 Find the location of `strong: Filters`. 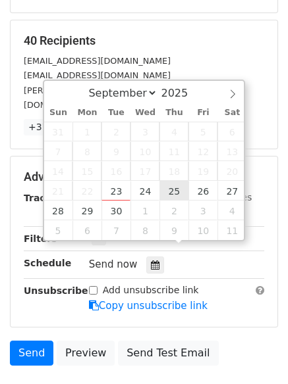

strong: Filters is located at coordinates (40, 239).